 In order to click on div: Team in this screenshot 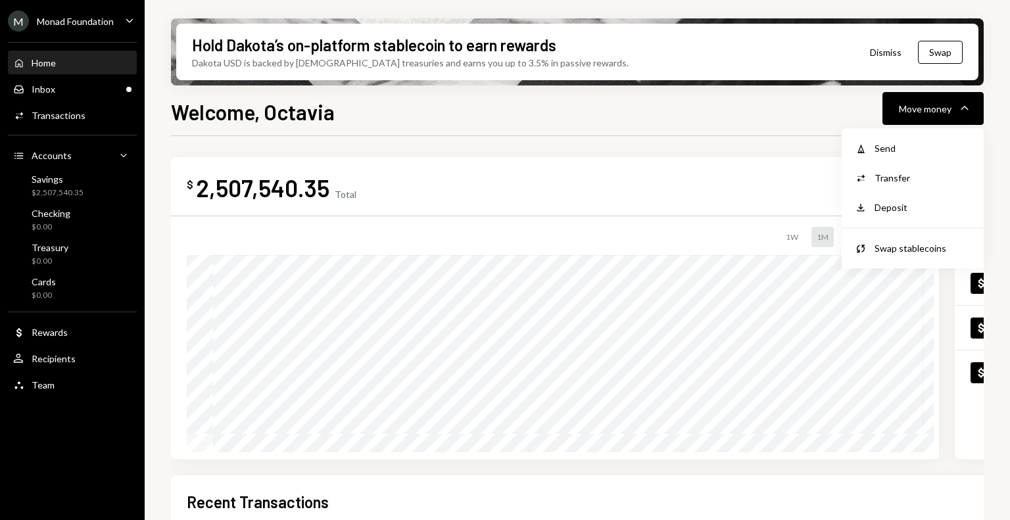, I will do `click(43, 385)`.